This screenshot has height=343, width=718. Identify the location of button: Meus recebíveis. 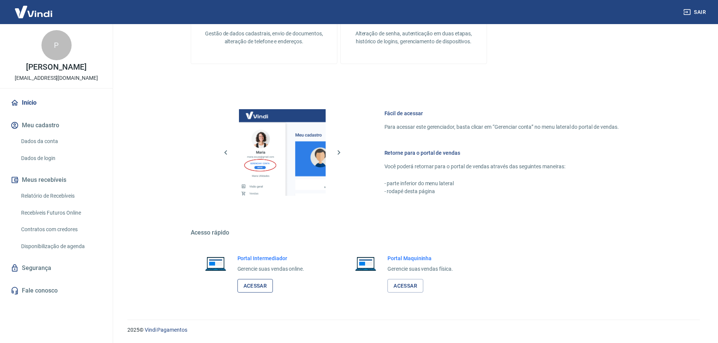
(56, 180).